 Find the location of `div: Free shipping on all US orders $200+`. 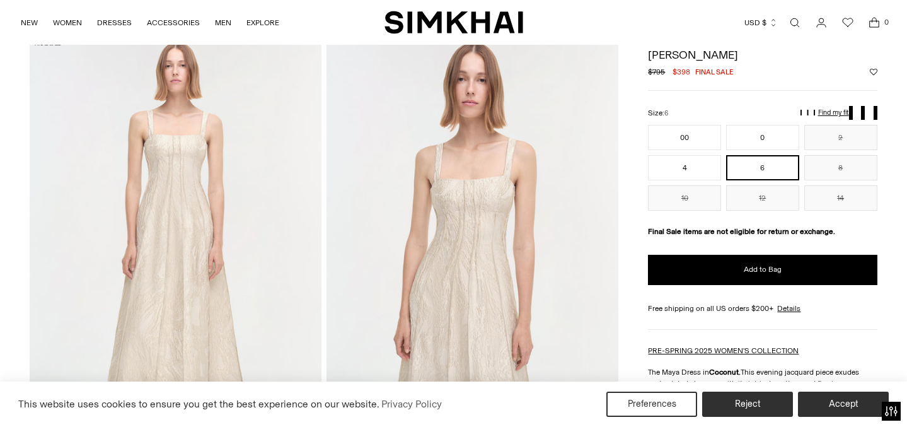

div: Free shipping on all US orders $200+ is located at coordinates (762, 308).